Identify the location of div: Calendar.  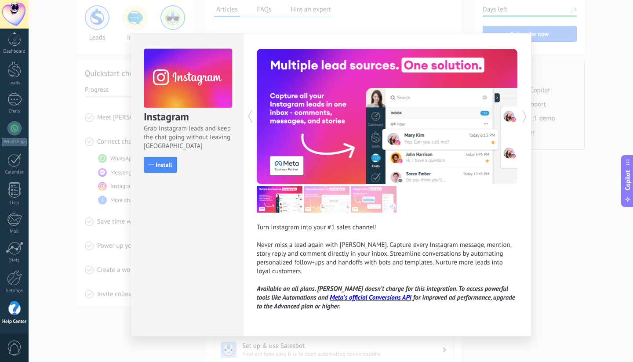
(15, 172).